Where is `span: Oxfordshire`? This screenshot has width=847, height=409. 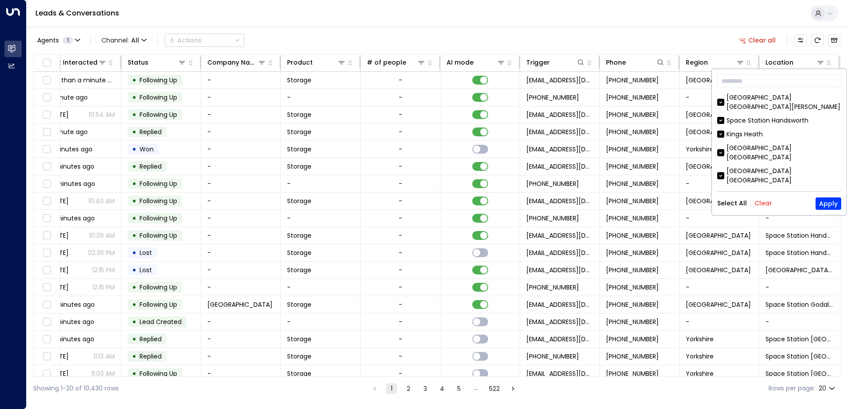 span: Oxfordshire is located at coordinates (718, 167).